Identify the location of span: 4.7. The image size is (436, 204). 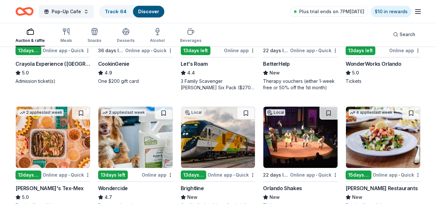
(108, 198).